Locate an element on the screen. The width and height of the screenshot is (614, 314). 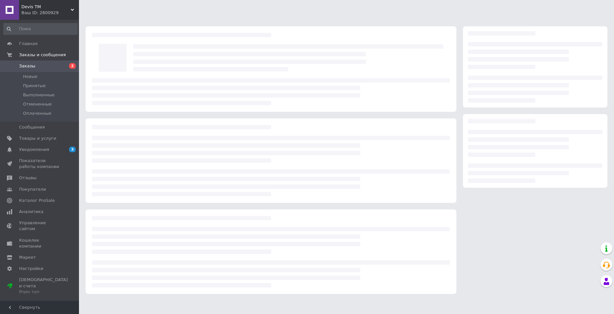
span: Товары и услуги is located at coordinates (38, 139).